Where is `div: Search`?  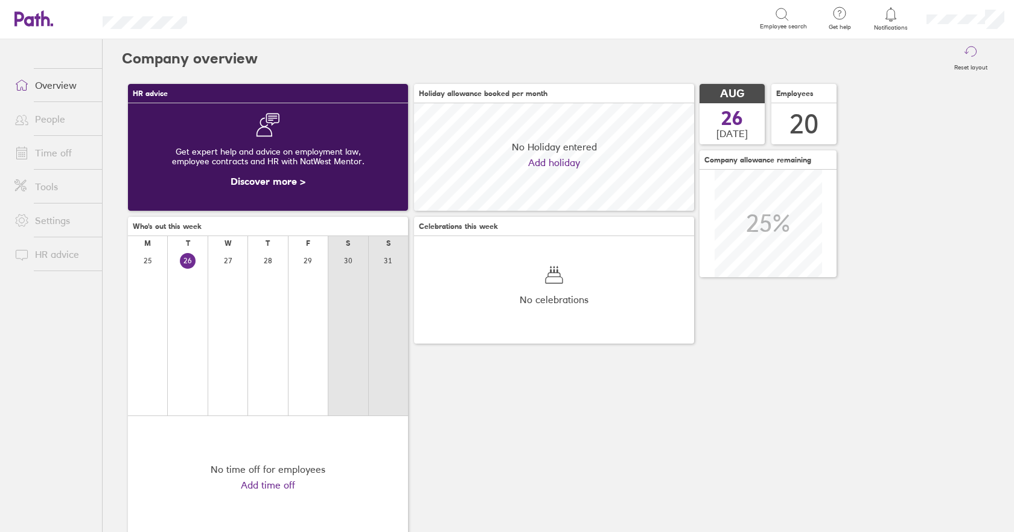 div: Search is located at coordinates (235, 18).